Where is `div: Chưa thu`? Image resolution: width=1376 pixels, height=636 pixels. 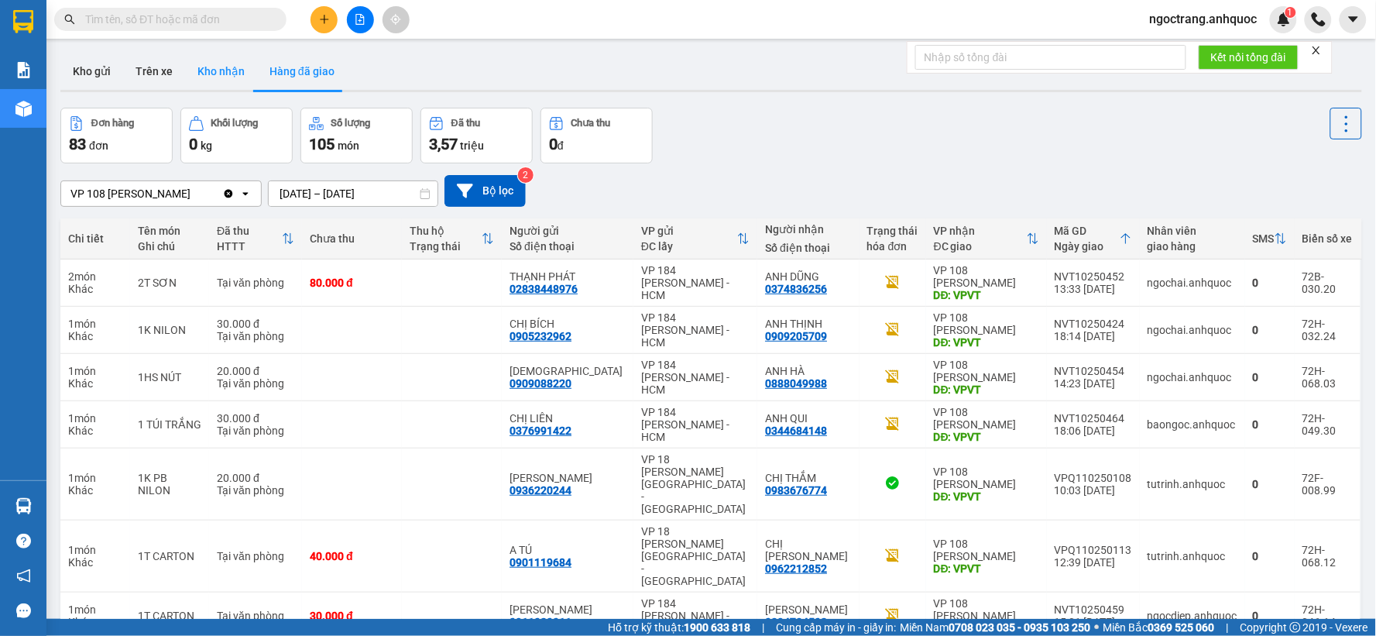 div: Chưa thu is located at coordinates (352, 238).